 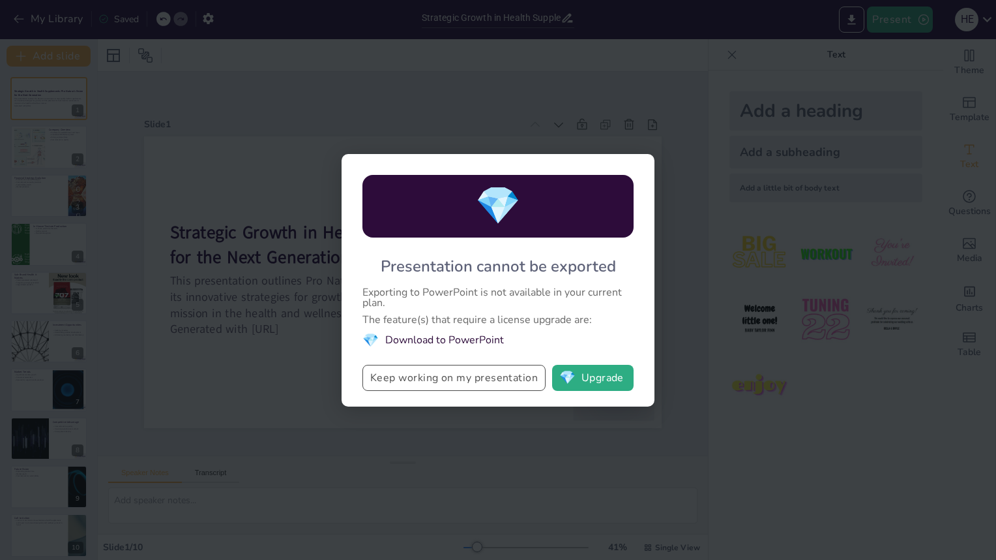 What do you see at coordinates (498, 297) in the screenshot?
I see `div: Exporting to PowerPoint is not available in your current plan.` at bounding box center [498, 297].